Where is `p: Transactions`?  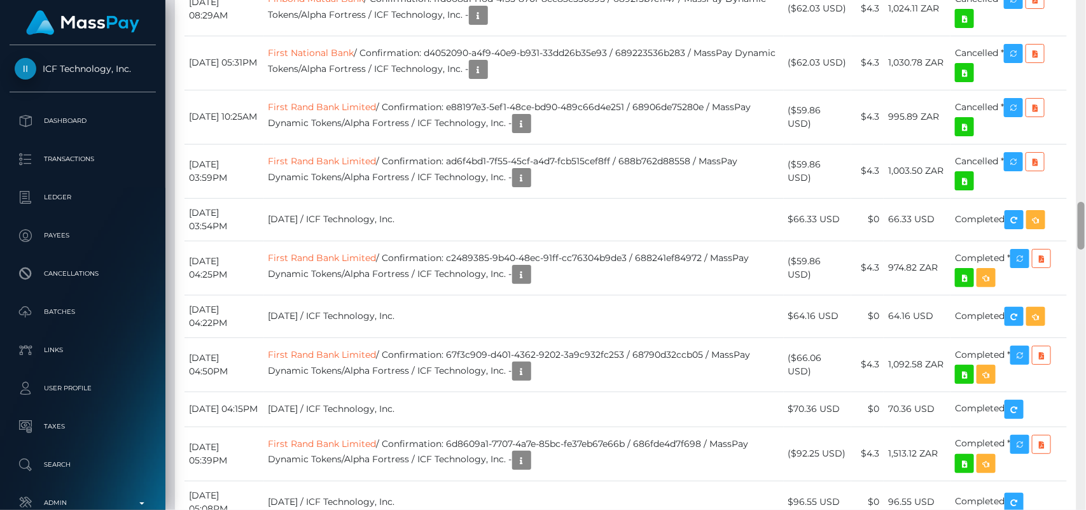
p: Transactions is located at coordinates (83, 159).